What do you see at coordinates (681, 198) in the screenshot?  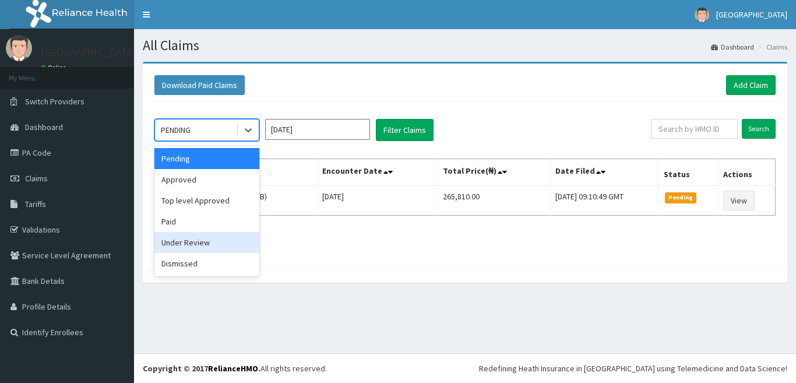 I see `span: Pending` at bounding box center [681, 198].